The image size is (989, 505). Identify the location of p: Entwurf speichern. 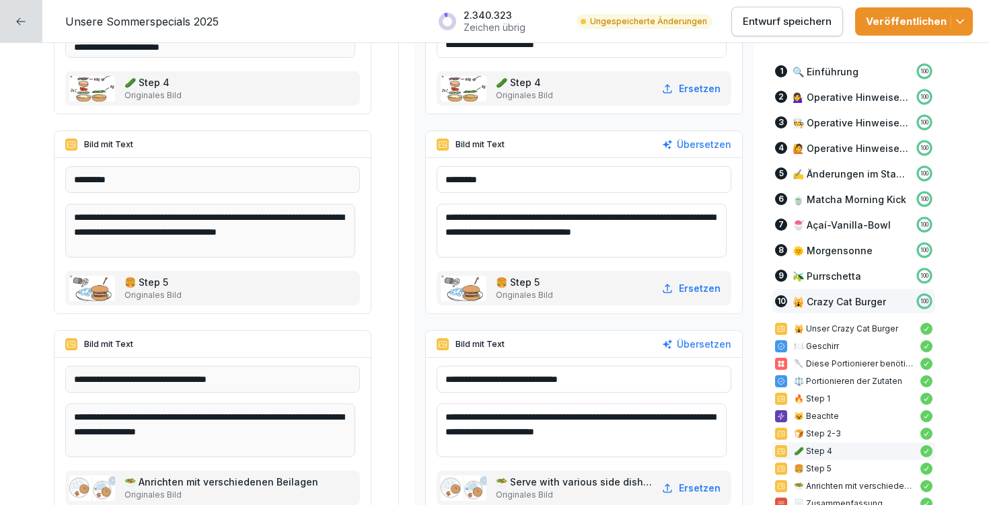
(787, 22).